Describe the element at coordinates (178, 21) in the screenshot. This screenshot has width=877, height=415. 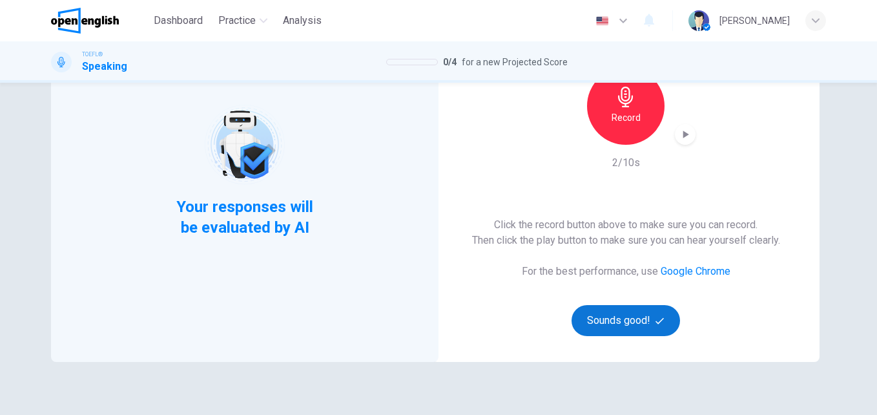
I see `a: Dashboard` at that location.